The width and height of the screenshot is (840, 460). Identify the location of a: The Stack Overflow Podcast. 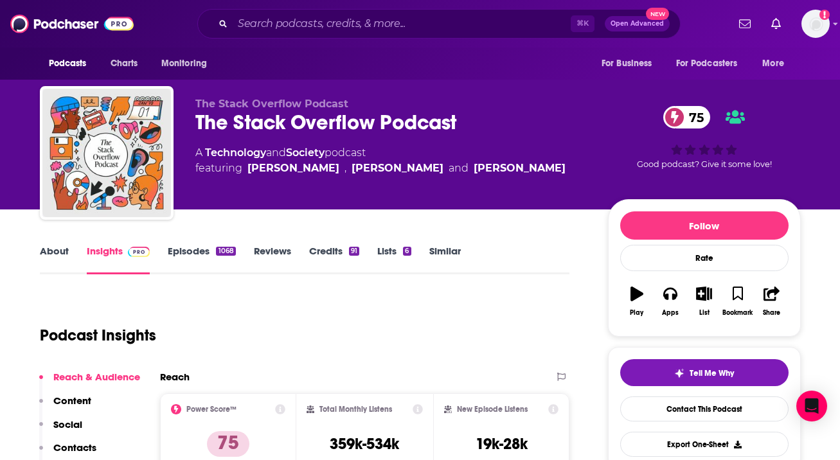
(107, 153).